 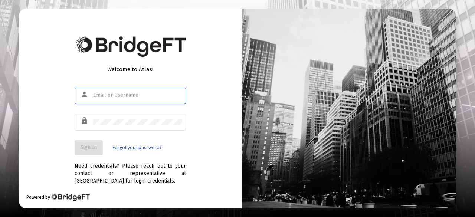 What do you see at coordinates (130, 69) in the screenshot?
I see `div: Welcome to Atlas!` at bounding box center [130, 69].